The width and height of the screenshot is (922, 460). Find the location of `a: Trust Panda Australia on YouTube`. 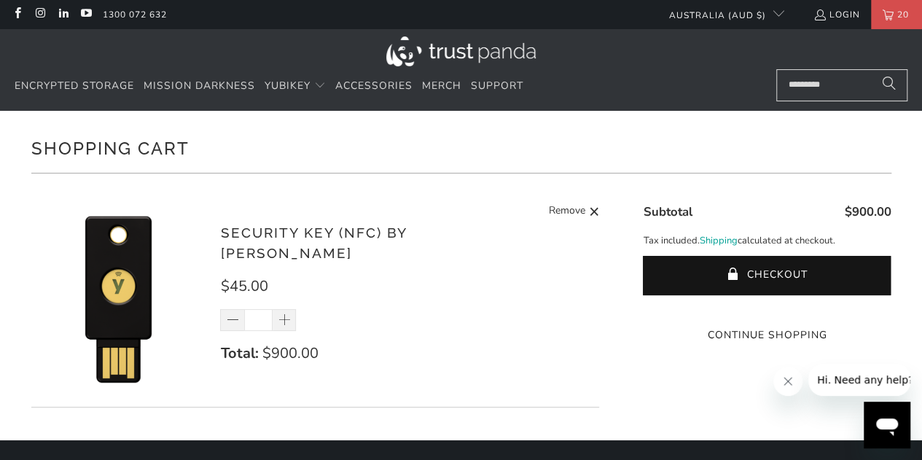

a: Trust Panda Australia on YouTube is located at coordinates (85, 15).